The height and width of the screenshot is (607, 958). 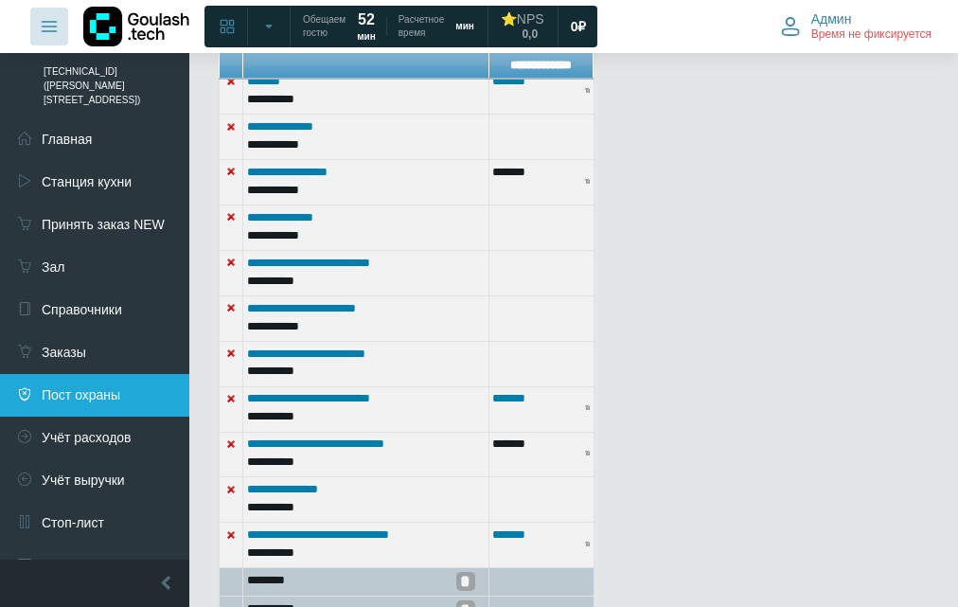 What do you see at coordinates (367, 20) in the screenshot?
I see `strong: 52` at bounding box center [367, 20].